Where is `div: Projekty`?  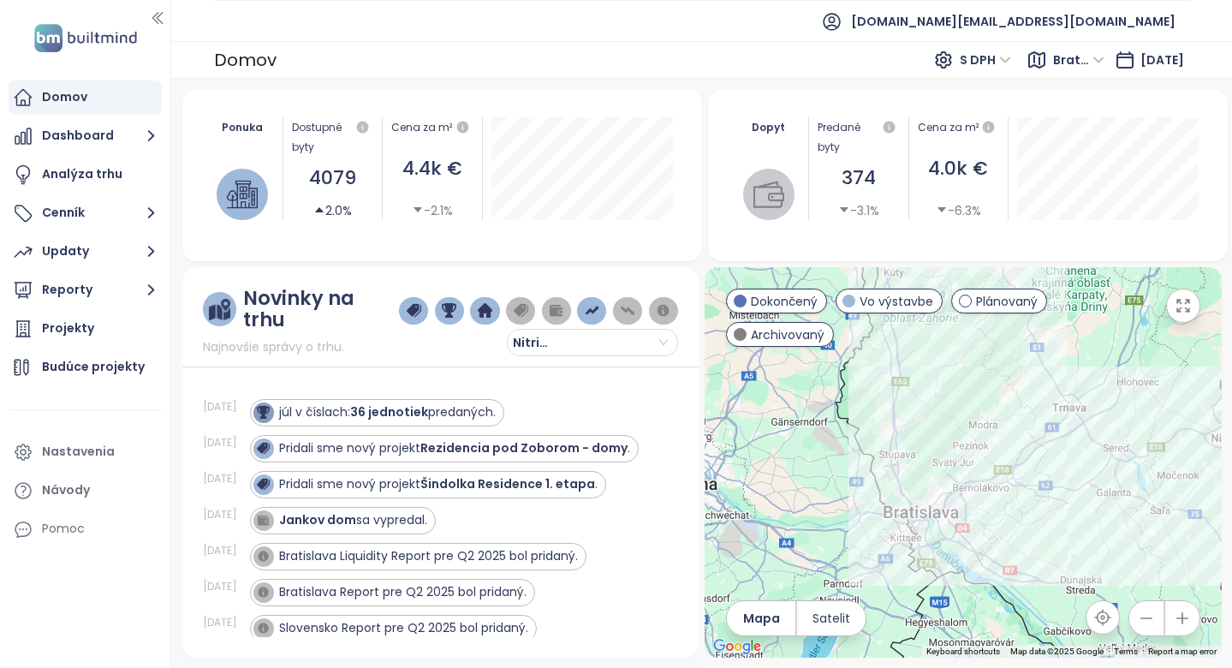 div: Projekty is located at coordinates (68, 328).